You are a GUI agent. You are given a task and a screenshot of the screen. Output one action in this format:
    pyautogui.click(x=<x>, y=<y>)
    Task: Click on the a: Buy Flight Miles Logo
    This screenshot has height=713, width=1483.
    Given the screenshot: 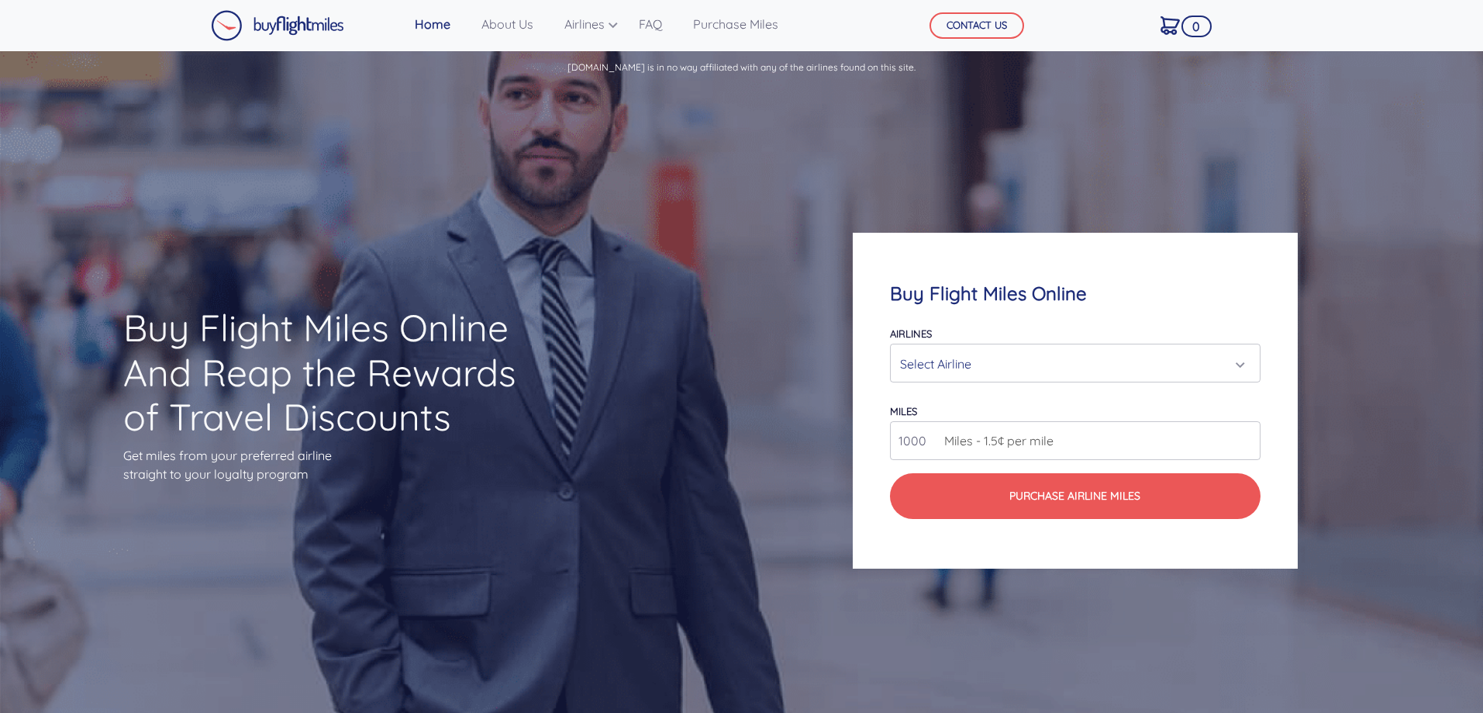 What is the action you would take?
    pyautogui.click(x=278, y=26)
    